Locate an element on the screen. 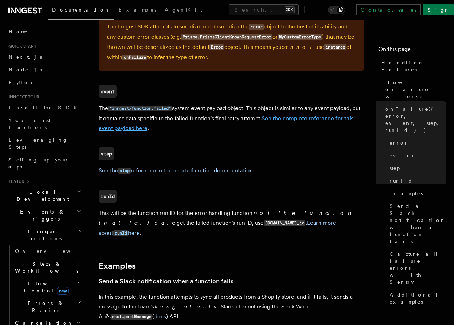  span: Install the SDK is located at coordinates (45, 108).